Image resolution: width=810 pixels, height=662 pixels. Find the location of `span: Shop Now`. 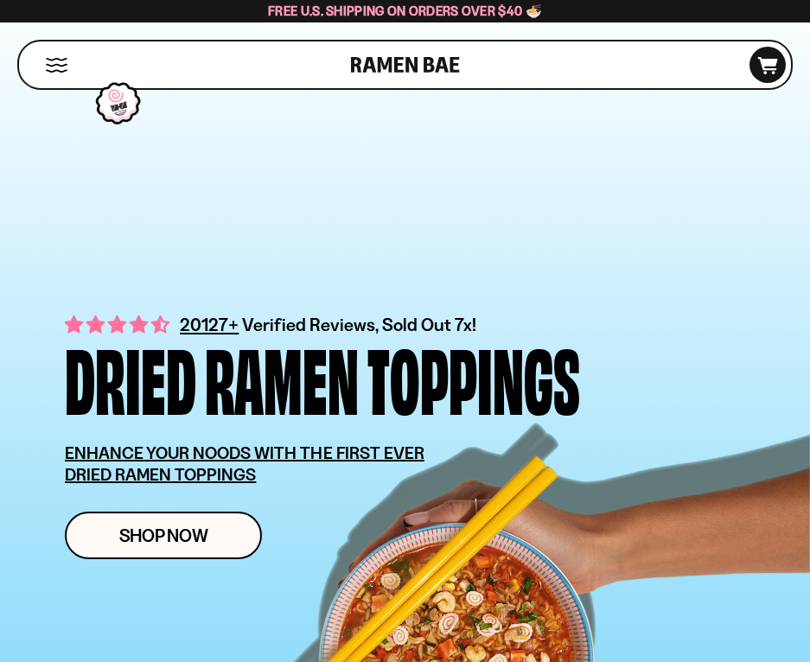

span: Shop Now is located at coordinates (163, 535).